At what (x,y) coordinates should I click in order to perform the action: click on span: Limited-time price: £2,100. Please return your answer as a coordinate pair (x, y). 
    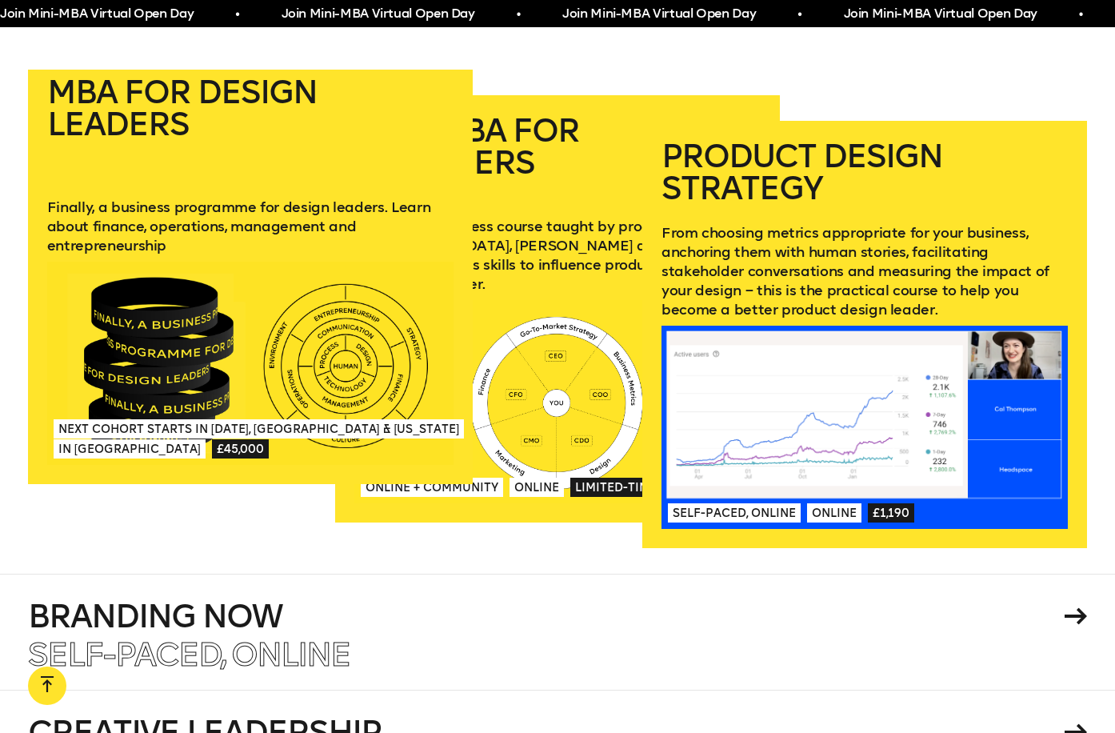
    Looking at the image, I should click on (657, 487).